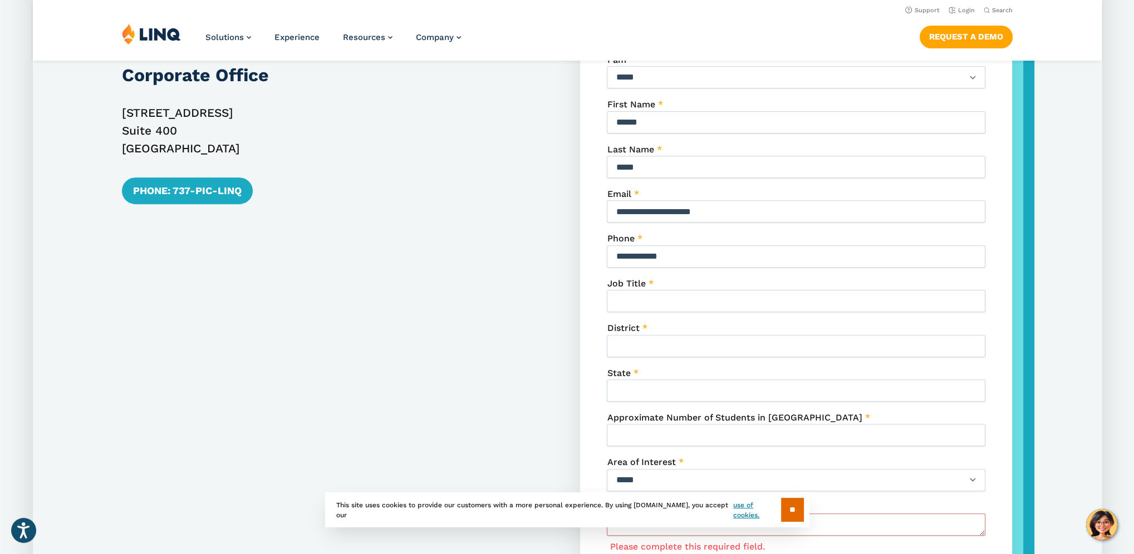 The width and height of the screenshot is (1134, 554). Describe the element at coordinates (965, 37) in the screenshot. I see `a: Request a Demo` at that location.